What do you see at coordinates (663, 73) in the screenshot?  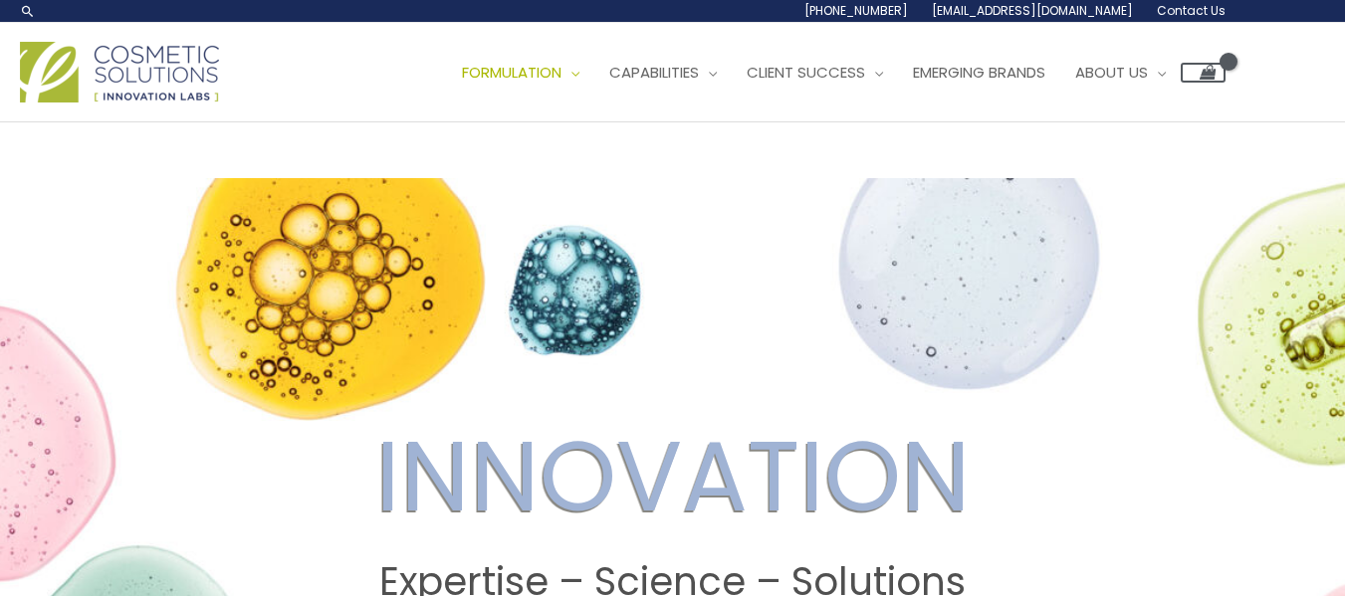 I see `a: Capabilities` at bounding box center [663, 73].